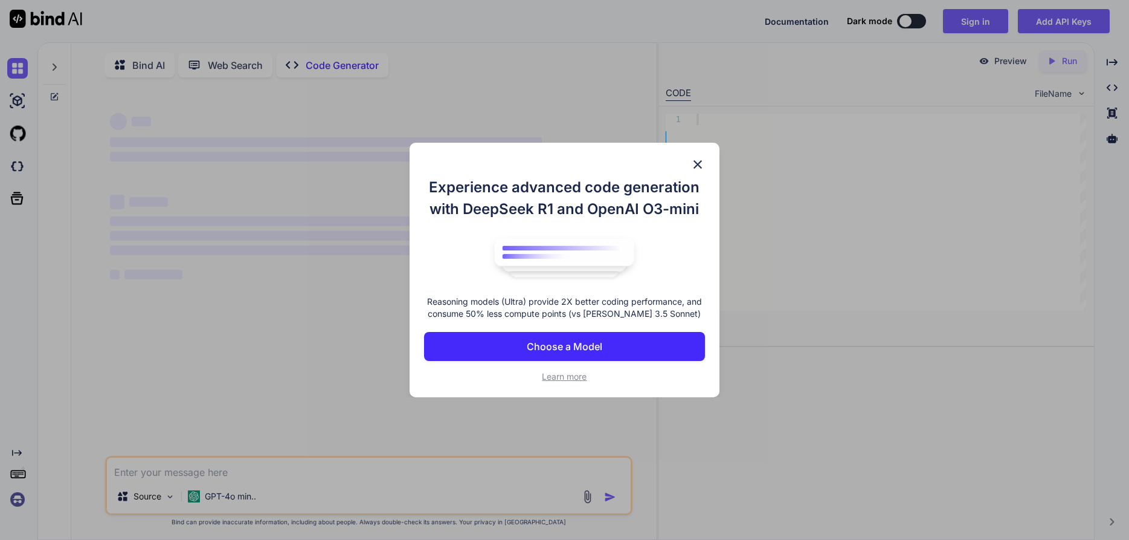 This screenshot has height=540, width=1129. What do you see at coordinates (564, 376) in the screenshot?
I see `span: Learn more` at bounding box center [564, 376].